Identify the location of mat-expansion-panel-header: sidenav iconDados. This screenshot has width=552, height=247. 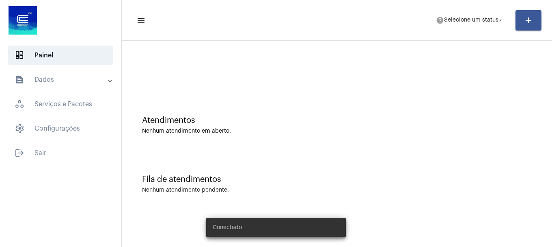
(63, 80).